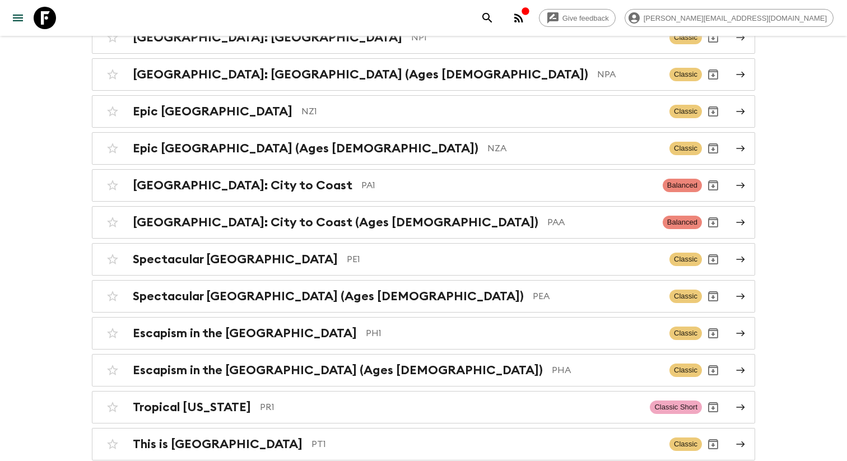 This screenshot has height=461, width=847. I want to click on p: PA1, so click(507, 185).